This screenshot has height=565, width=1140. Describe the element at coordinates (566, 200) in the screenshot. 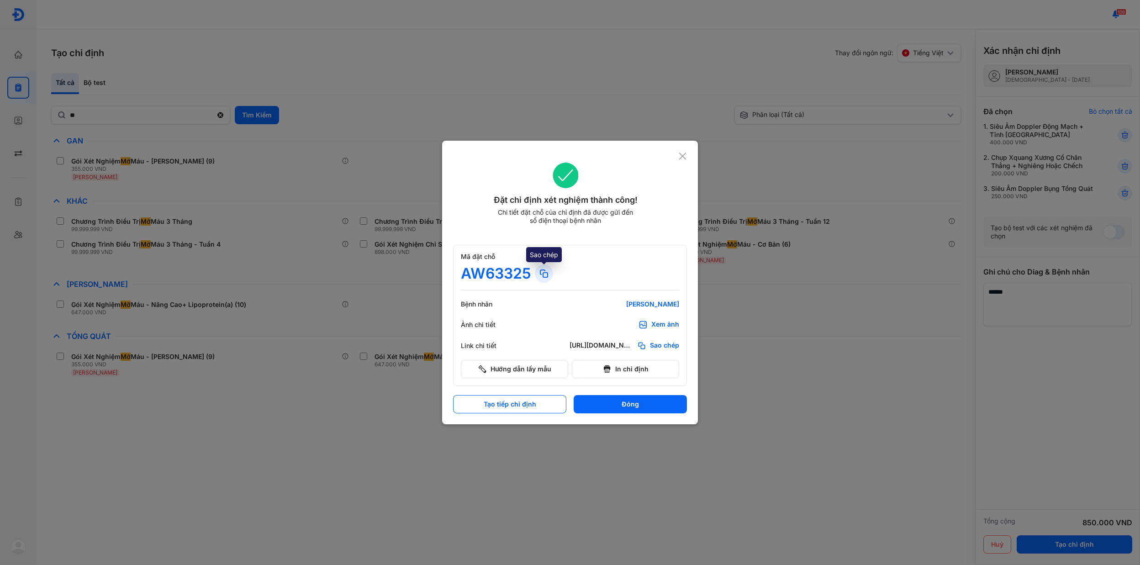

I see `div: Đặt chỉ định xét nghiệm thành công!` at that location.